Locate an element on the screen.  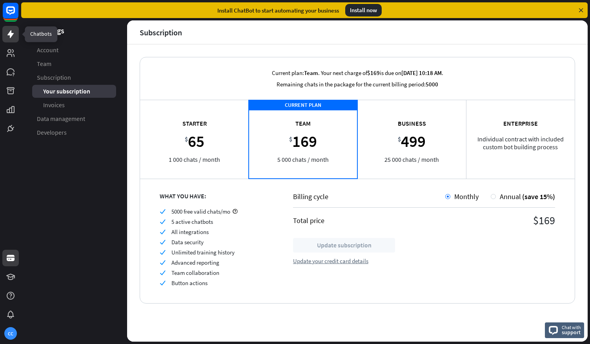
span: Annual is located at coordinates (511, 196).